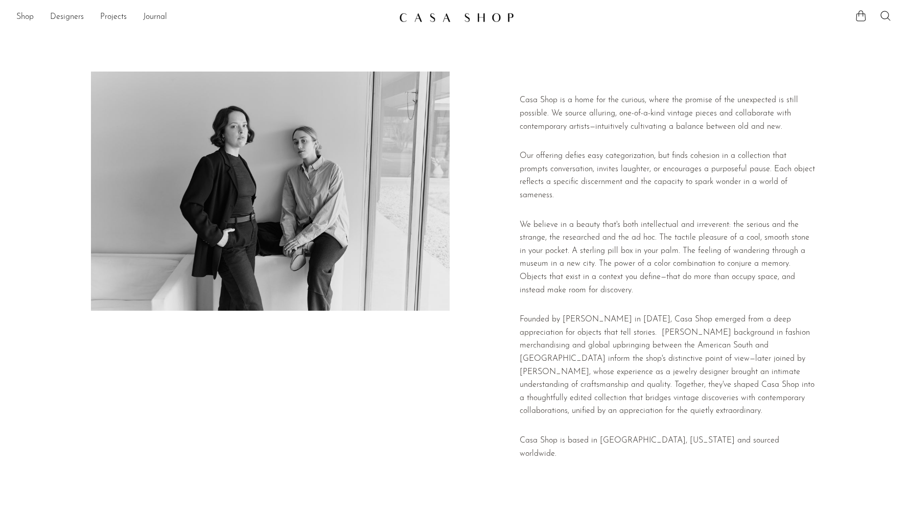 This screenshot has width=908, height=510. Describe the element at coordinates (203, 17) in the screenshot. I see `nav: Desktop navigation` at that location.